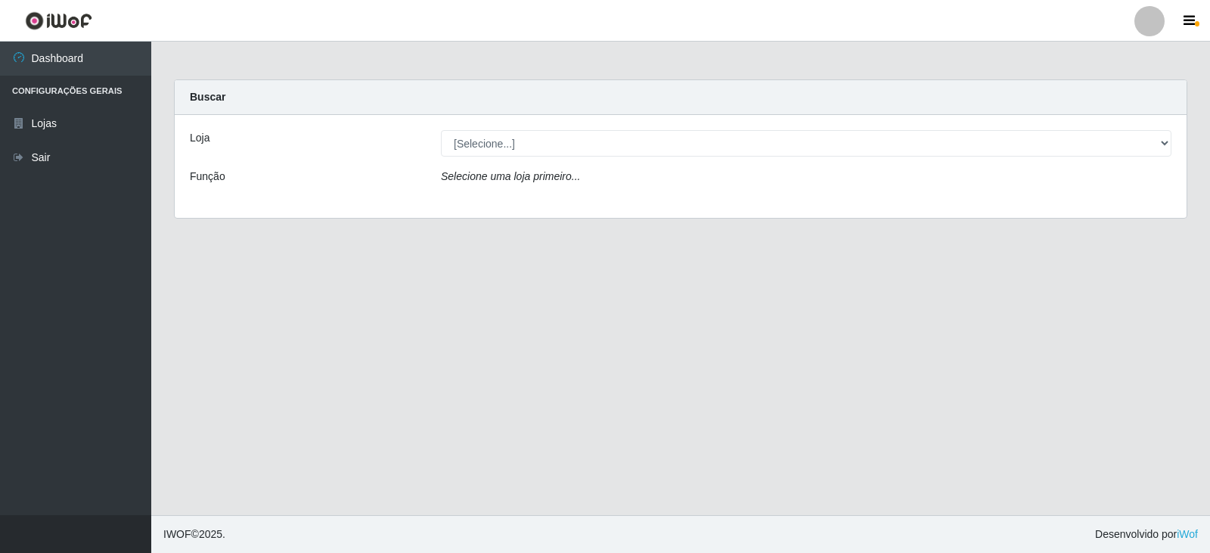 The width and height of the screenshot is (1210, 553). Describe the element at coordinates (58, 20) in the screenshot. I see `img: CoreUI Logo` at that location.